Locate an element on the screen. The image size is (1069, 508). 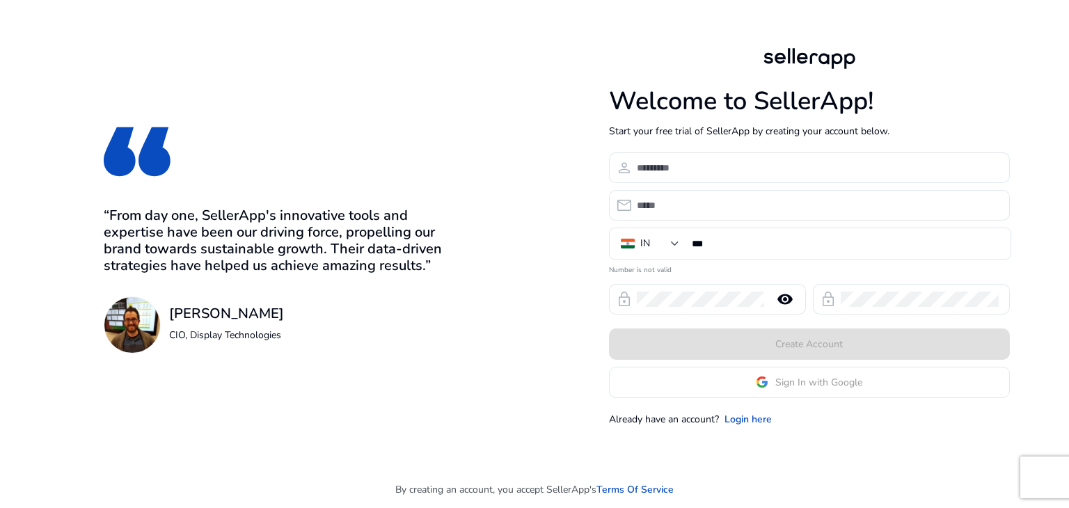
p: CIO, Display Technologies is located at coordinates (226, 335).